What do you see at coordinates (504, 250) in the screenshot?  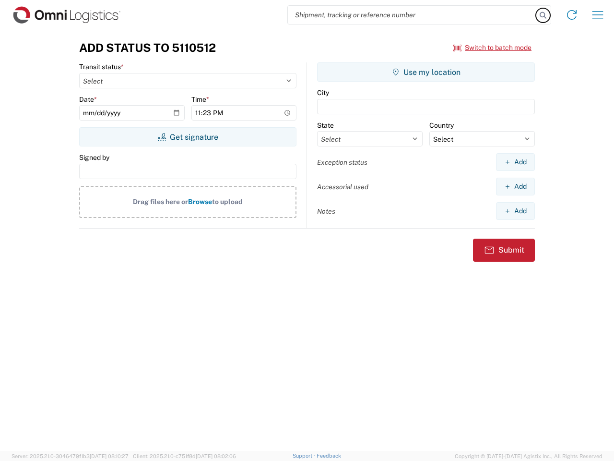 I see `button: Submit` at bounding box center [504, 250].